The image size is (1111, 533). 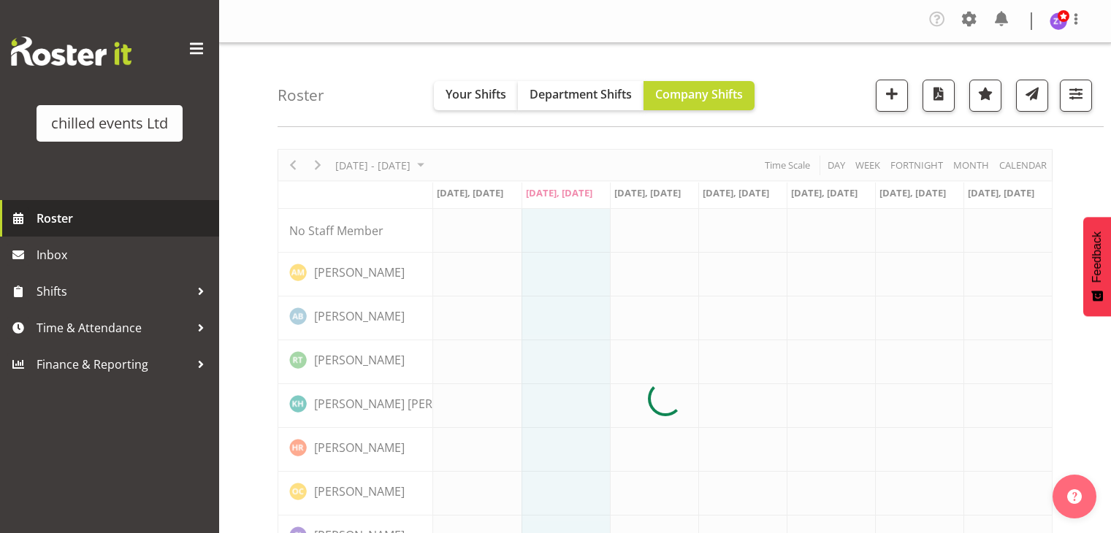 What do you see at coordinates (1058, 21) in the screenshot?
I see `img: zak-tapling1280.jpg` at bounding box center [1058, 21].